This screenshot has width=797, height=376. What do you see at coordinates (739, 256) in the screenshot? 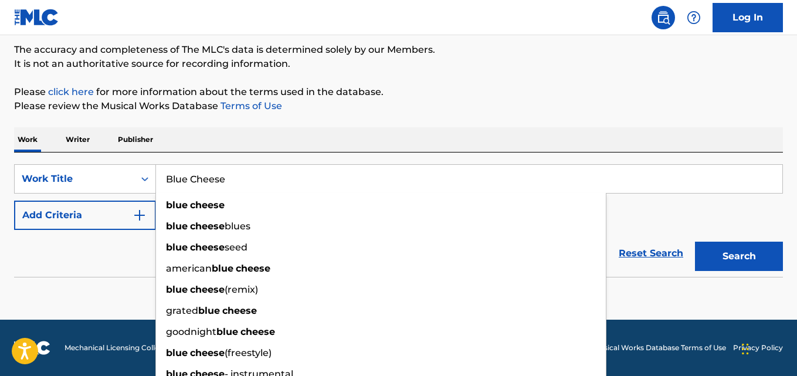
I see `button: Search` at bounding box center [739, 256].